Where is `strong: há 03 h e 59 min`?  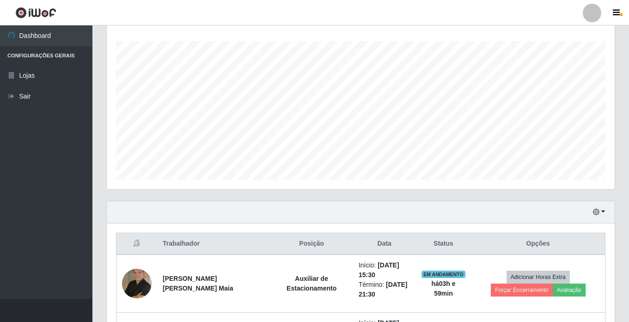 strong: há 03 h e 59 min is located at coordinates (443, 288).